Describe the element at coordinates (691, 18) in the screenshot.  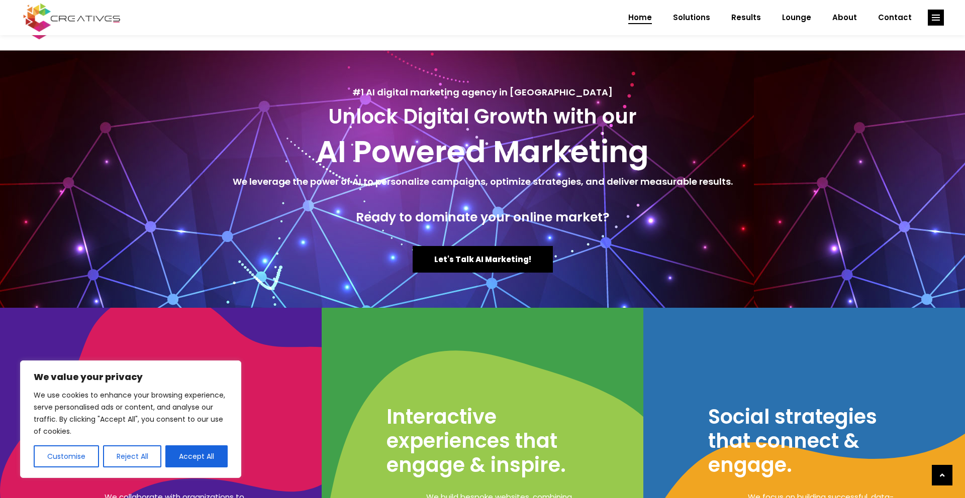
I see `span: Solutions` at that location.